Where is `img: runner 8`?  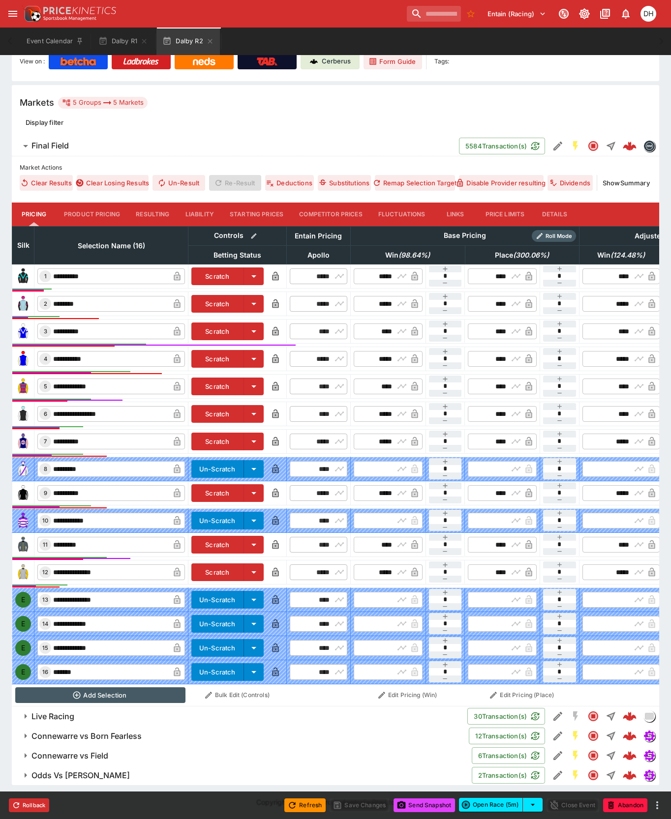
img: runner 8 is located at coordinates (23, 469).